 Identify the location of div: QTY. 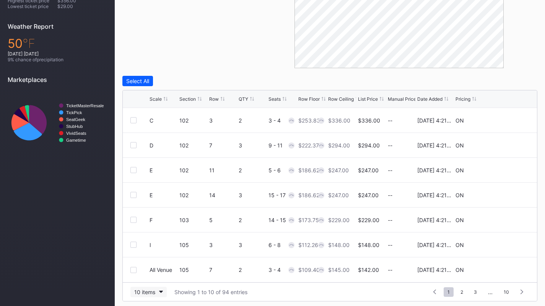
(243, 99).